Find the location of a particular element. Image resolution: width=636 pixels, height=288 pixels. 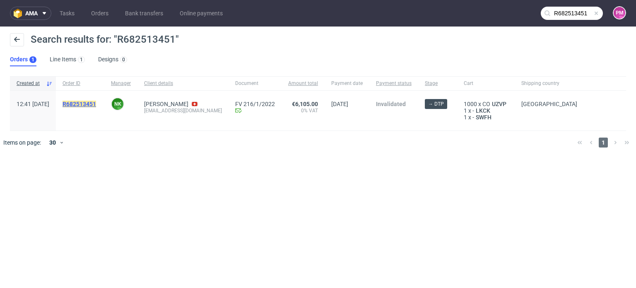

div: 0 is located at coordinates (123, 60).